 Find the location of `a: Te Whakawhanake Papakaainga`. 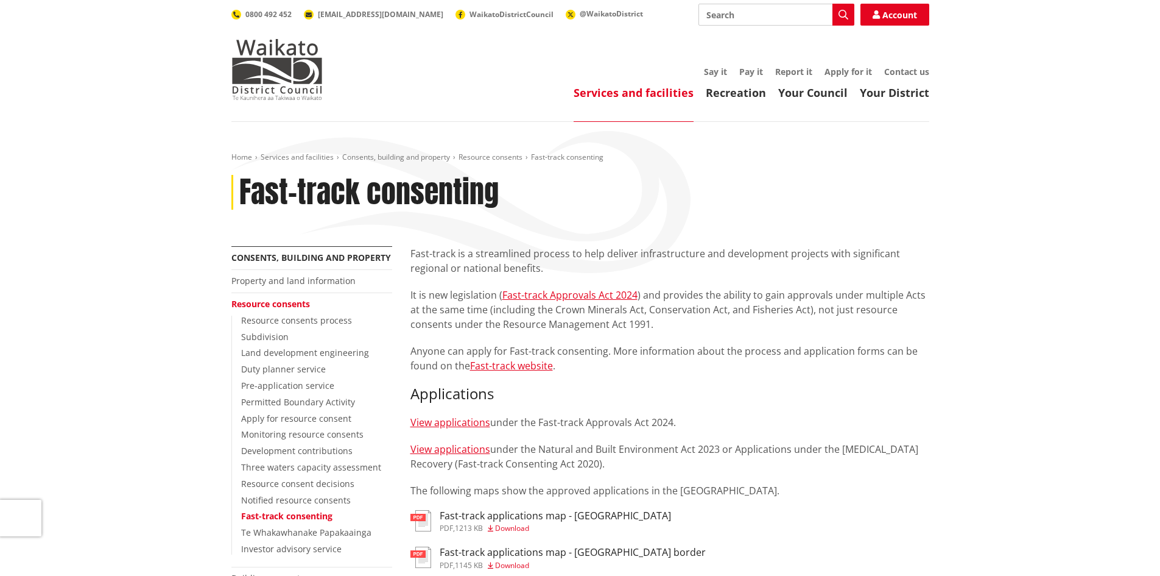

a: Te Whakawhanake Papakaainga is located at coordinates (306, 532).